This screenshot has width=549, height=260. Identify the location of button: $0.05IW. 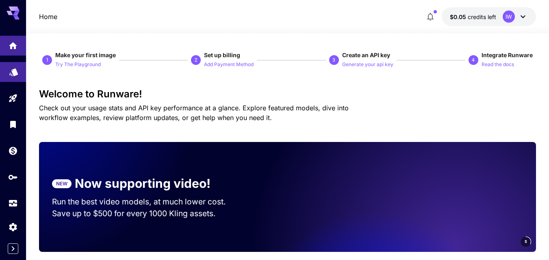
(489, 17).